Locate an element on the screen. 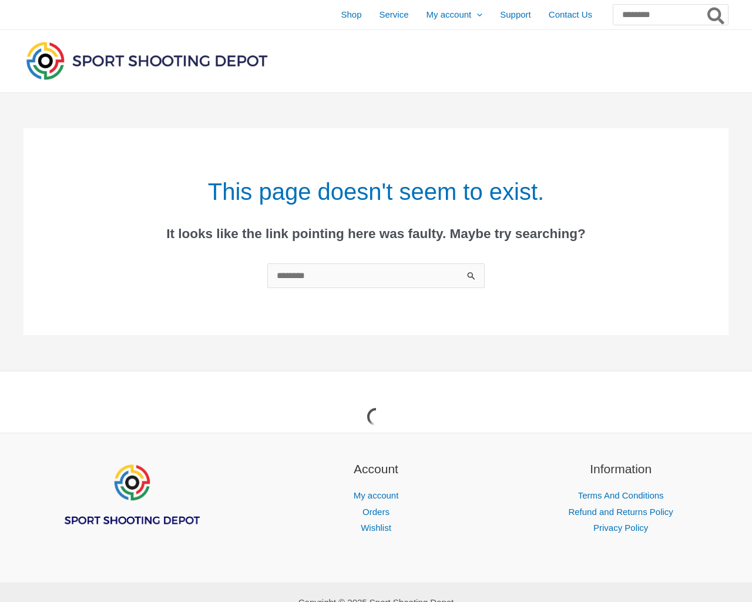 This screenshot has width=752, height=602. a: Privacy Policy is located at coordinates (621, 527).